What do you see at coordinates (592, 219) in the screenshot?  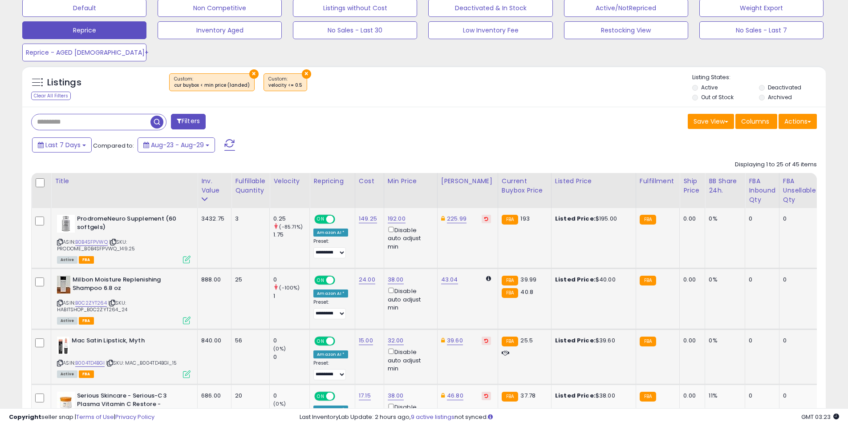 I see `div: $195.00` at bounding box center [592, 219].